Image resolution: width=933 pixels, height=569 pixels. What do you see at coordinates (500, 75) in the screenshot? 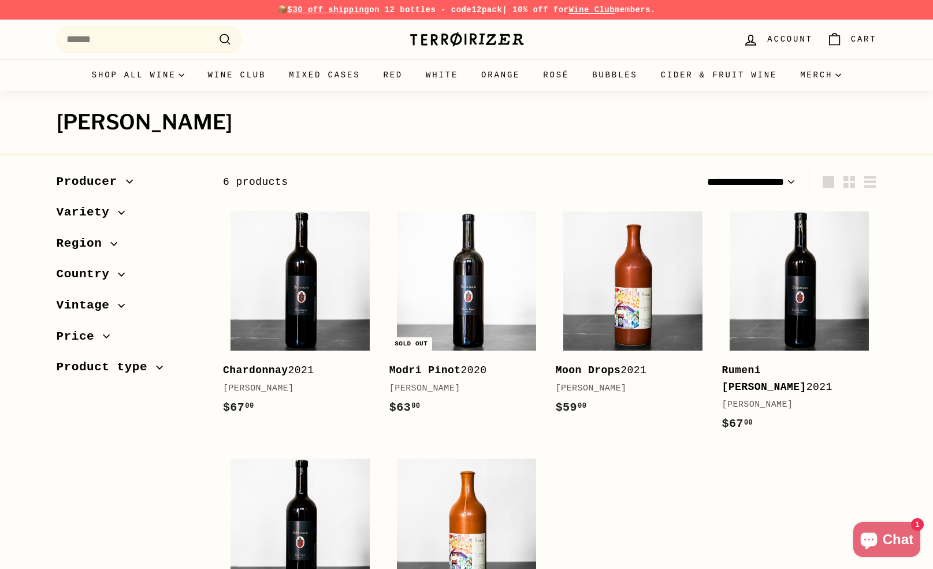
I see `a: Orange` at bounding box center [500, 75].